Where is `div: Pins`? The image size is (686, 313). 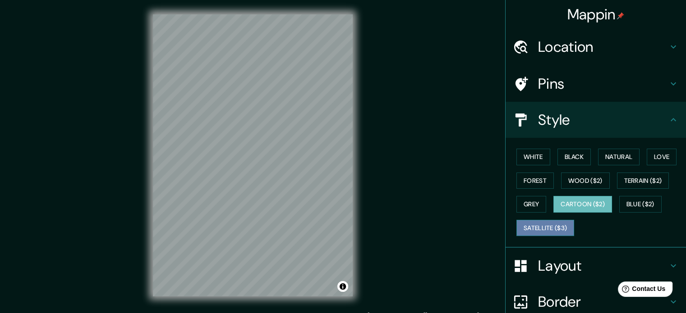 div: Pins is located at coordinates (595, 84).